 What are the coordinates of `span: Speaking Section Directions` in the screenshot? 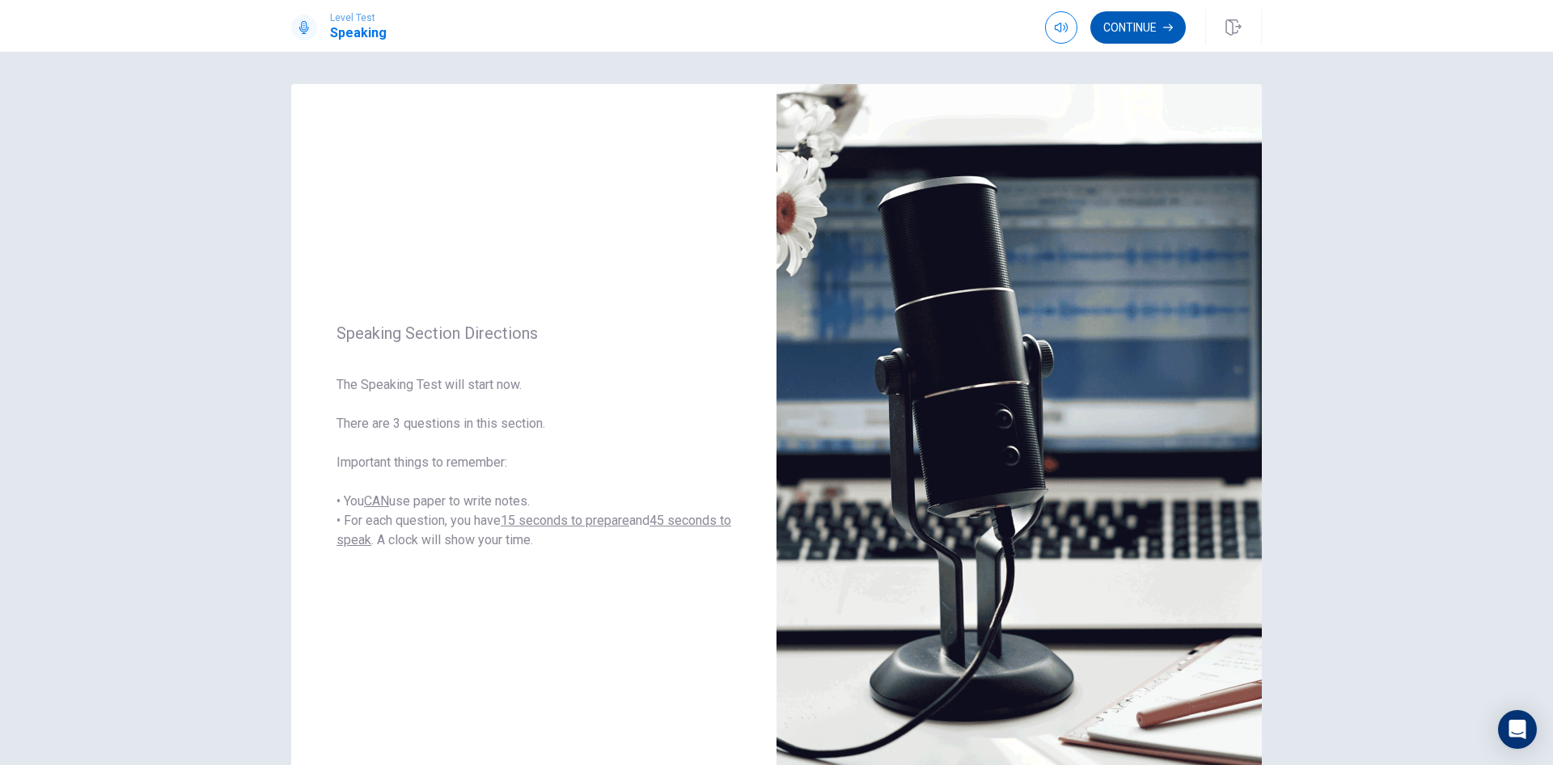 It's located at (534, 333).